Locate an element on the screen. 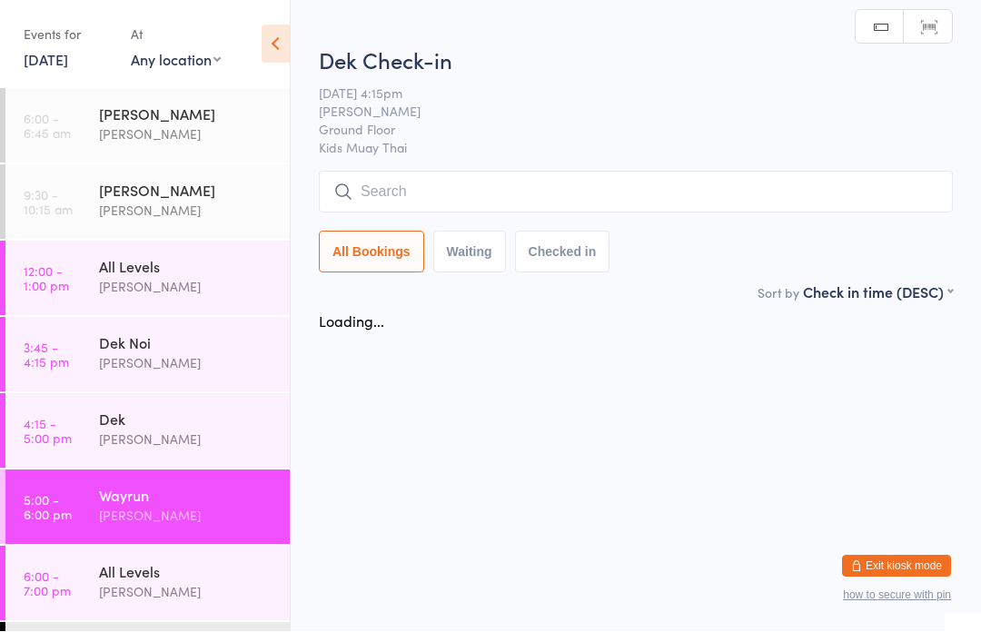 The width and height of the screenshot is (981, 632). time: 3:45 - 4:15 pm is located at coordinates (46, 355).